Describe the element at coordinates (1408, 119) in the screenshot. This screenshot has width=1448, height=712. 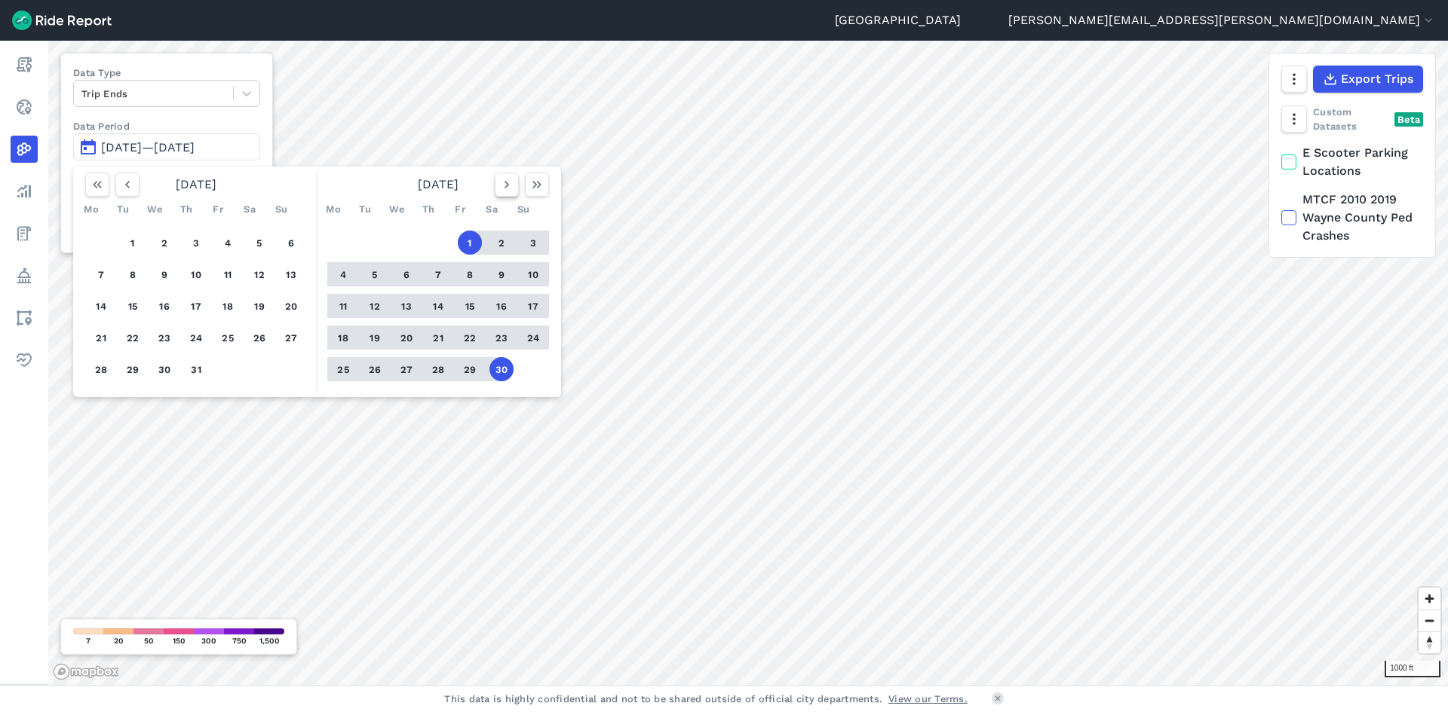
I see `div: Beta` at that location.